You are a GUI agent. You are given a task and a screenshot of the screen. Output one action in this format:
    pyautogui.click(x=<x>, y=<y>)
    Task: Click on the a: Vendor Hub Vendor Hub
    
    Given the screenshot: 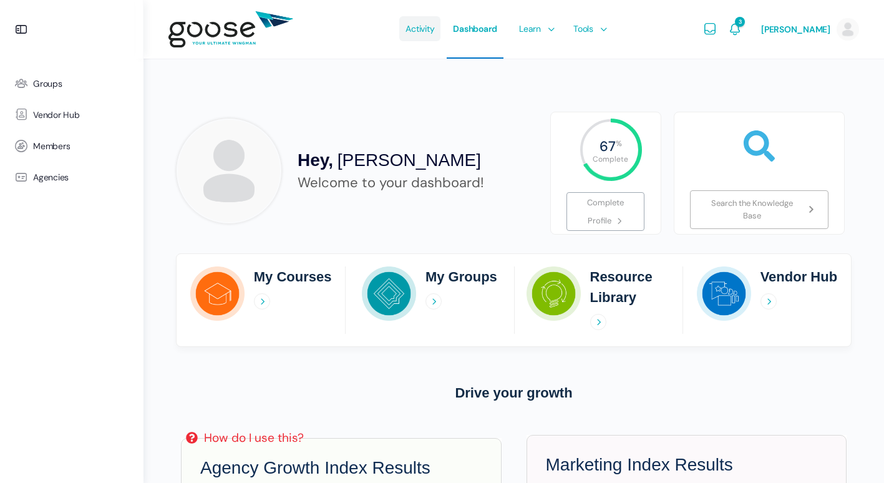 What is the action you would take?
    pyautogui.click(x=766, y=300)
    